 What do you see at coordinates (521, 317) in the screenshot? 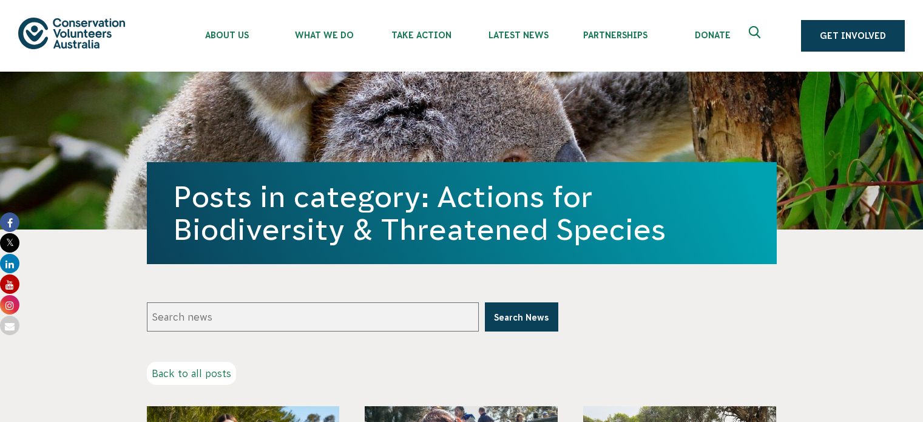
I see `button: Search News` at bounding box center [521, 317].